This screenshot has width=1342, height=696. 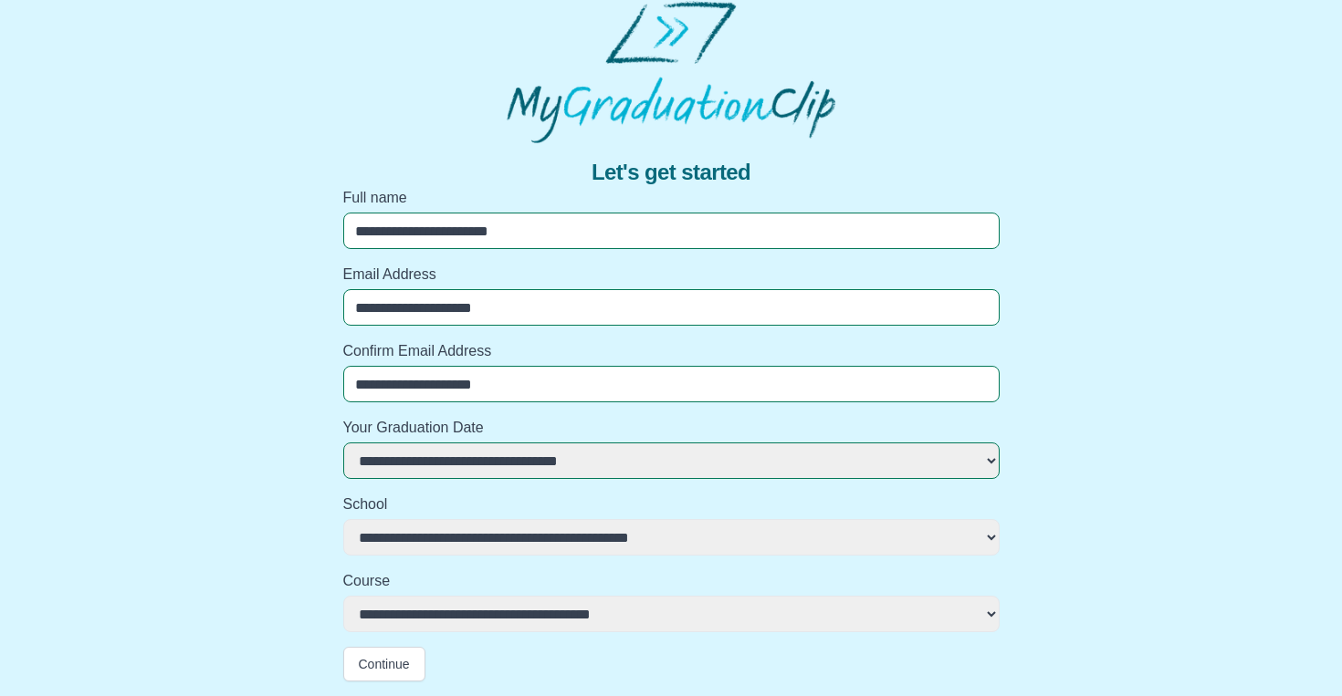 I want to click on label: Your Graduation Date, so click(x=671, y=428).